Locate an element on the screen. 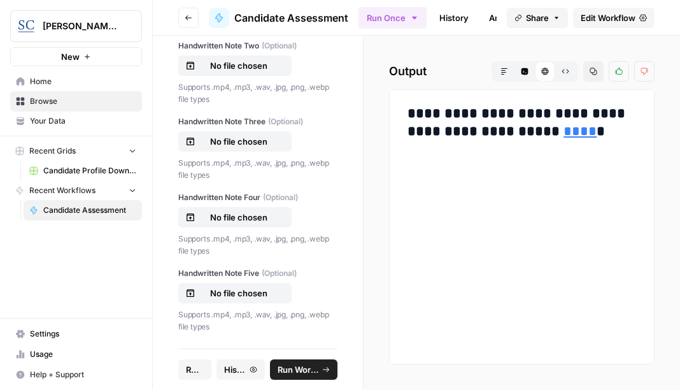 The image size is (680, 390). span: Reset is located at coordinates (195, 369).